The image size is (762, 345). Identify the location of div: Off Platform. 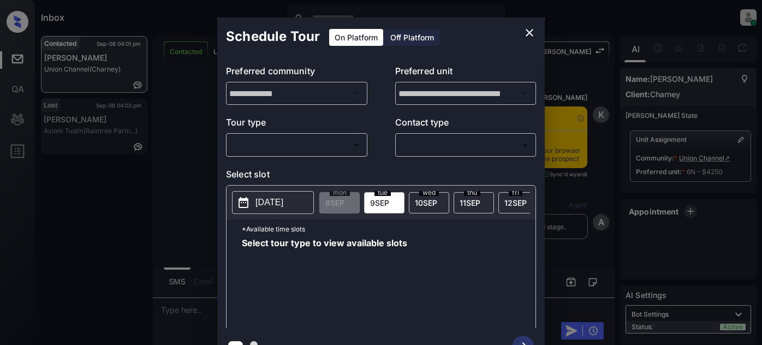
(412, 37).